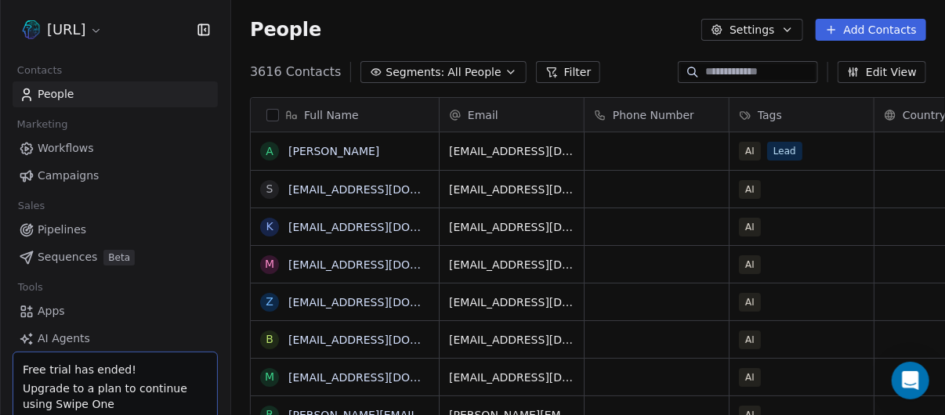 The image size is (945, 415). What do you see at coordinates (66, 148) in the screenshot?
I see `span: Workflows` at bounding box center [66, 148].